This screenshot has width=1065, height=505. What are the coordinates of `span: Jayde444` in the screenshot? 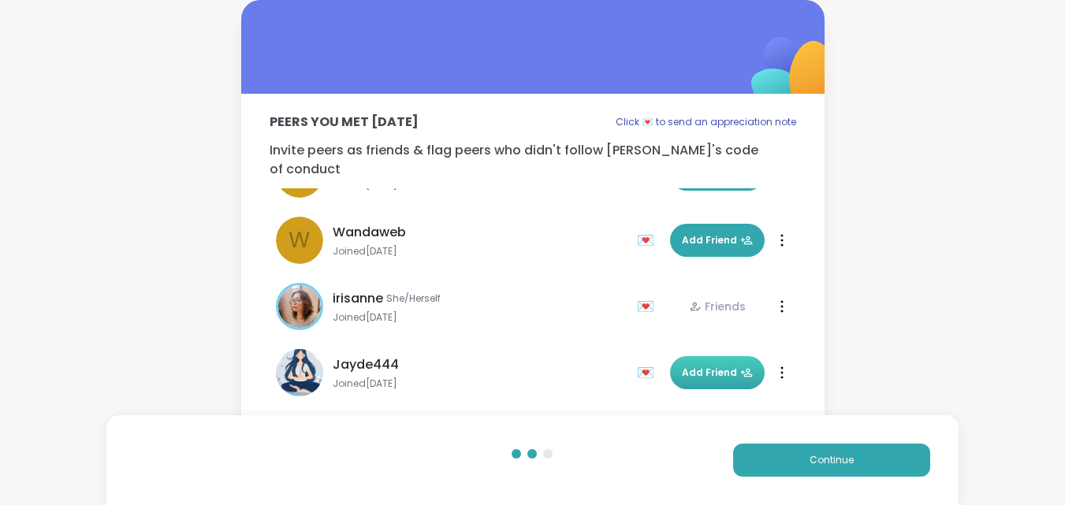 It's located at (366, 365).